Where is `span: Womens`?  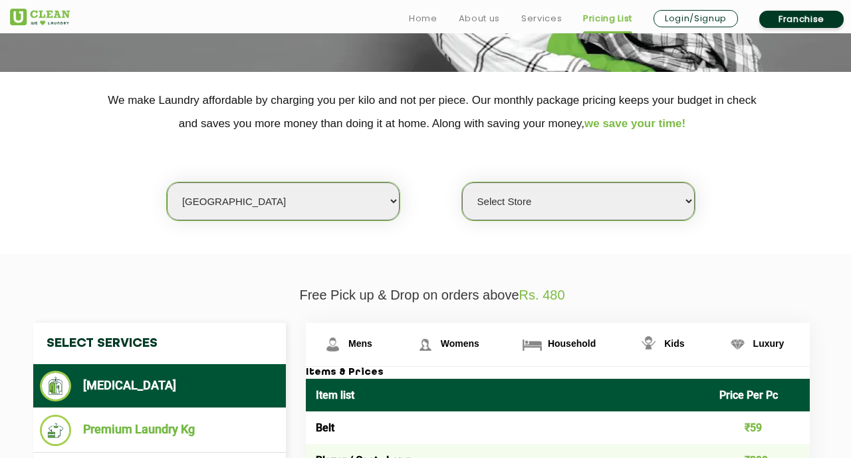
span: Womens is located at coordinates (460, 343).